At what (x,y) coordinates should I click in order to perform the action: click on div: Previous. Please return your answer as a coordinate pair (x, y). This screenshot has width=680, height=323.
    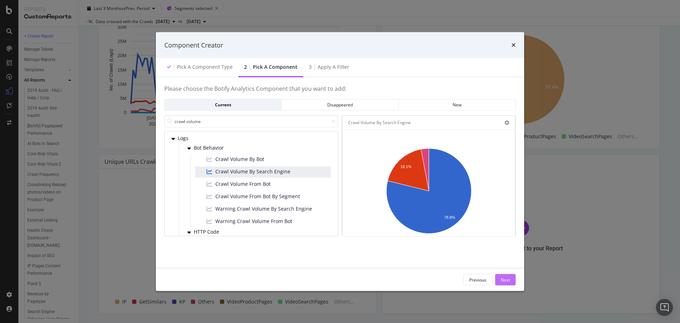
    Looking at the image, I should click on (478, 279).